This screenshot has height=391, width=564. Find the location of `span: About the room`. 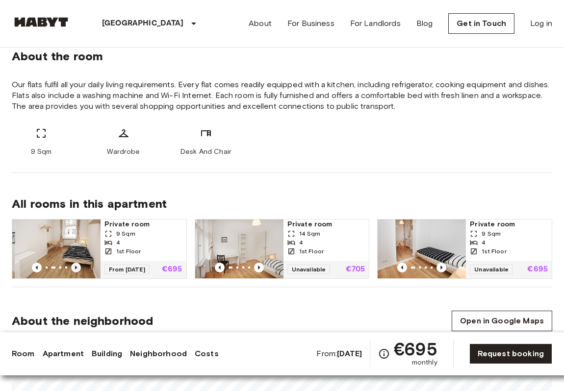

span: About the room is located at coordinates (282, 56).